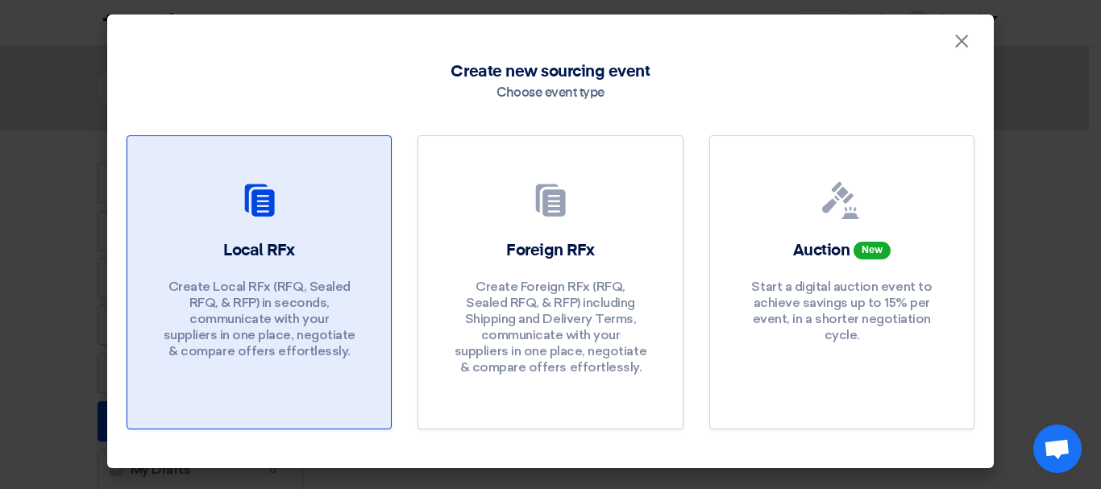 The width and height of the screenshot is (1101, 489). Describe the element at coordinates (550, 282) in the screenshot. I see `a: Foreign RFx Create Foreign RFx (RFQ, Sealed RFQ, & RFP) including Shipping and Delivery Terms, co...` at that location.